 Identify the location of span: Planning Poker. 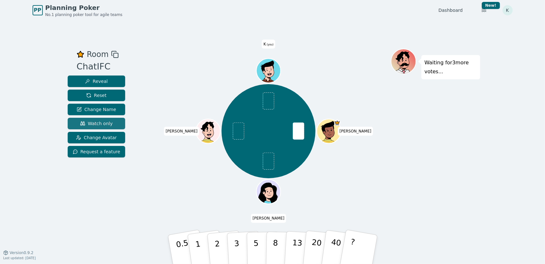
(84, 8).